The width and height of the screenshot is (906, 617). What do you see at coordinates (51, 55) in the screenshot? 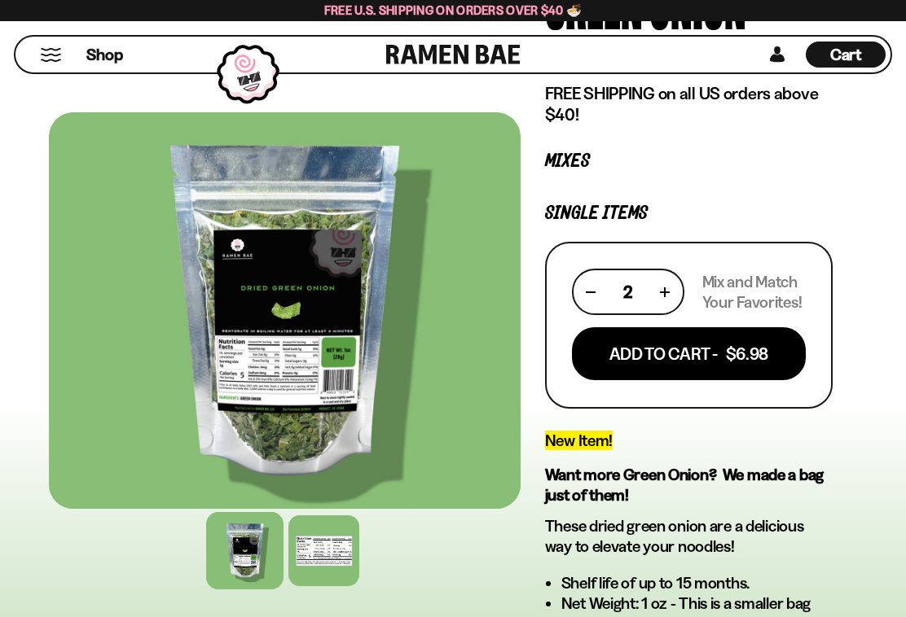
I see `button: Mobile Menu Trigger` at bounding box center [51, 55].